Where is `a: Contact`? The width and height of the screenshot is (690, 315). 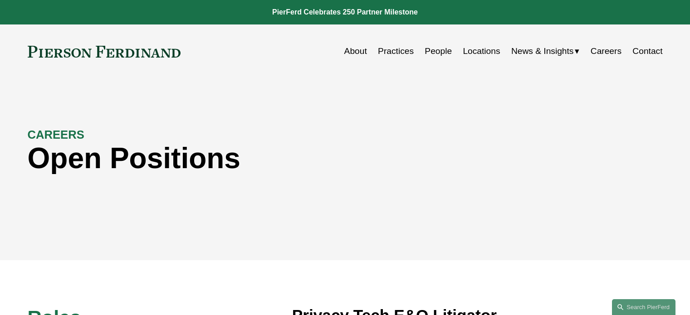
a: Contact is located at coordinates (647, 51).